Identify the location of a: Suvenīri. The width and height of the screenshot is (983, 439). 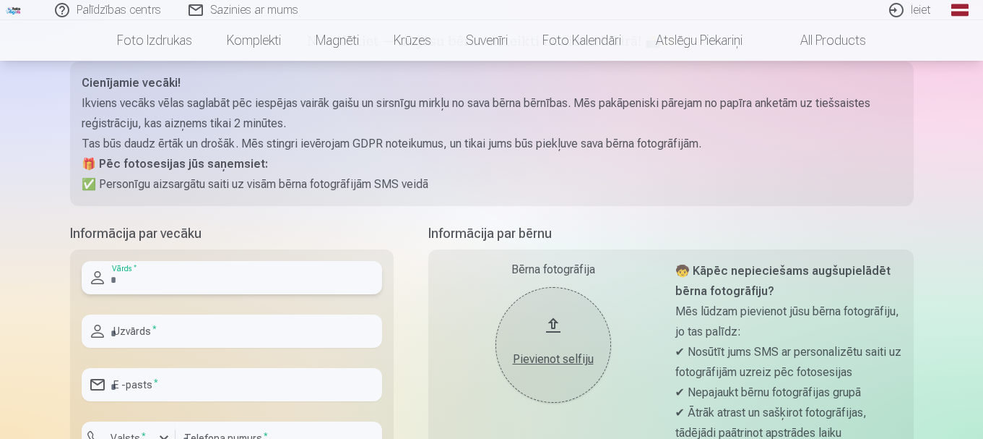
(487, 40).